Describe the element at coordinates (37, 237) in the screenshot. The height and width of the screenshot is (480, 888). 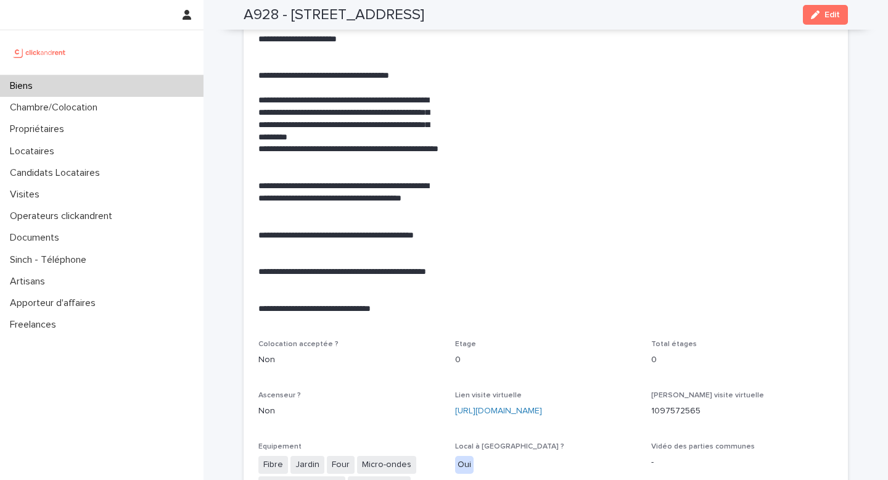
I see `p: Documents` at that location.